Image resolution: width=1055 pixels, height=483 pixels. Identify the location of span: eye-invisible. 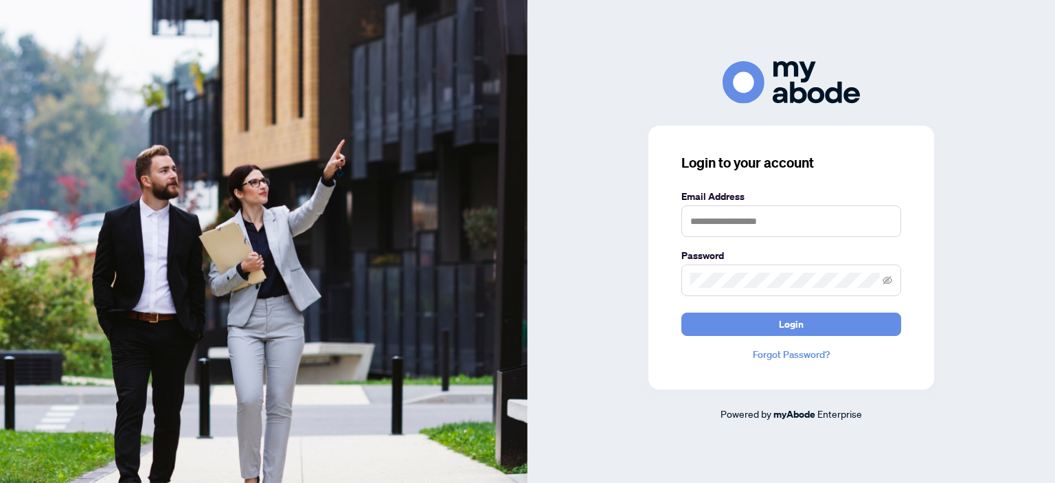
(887, 280).